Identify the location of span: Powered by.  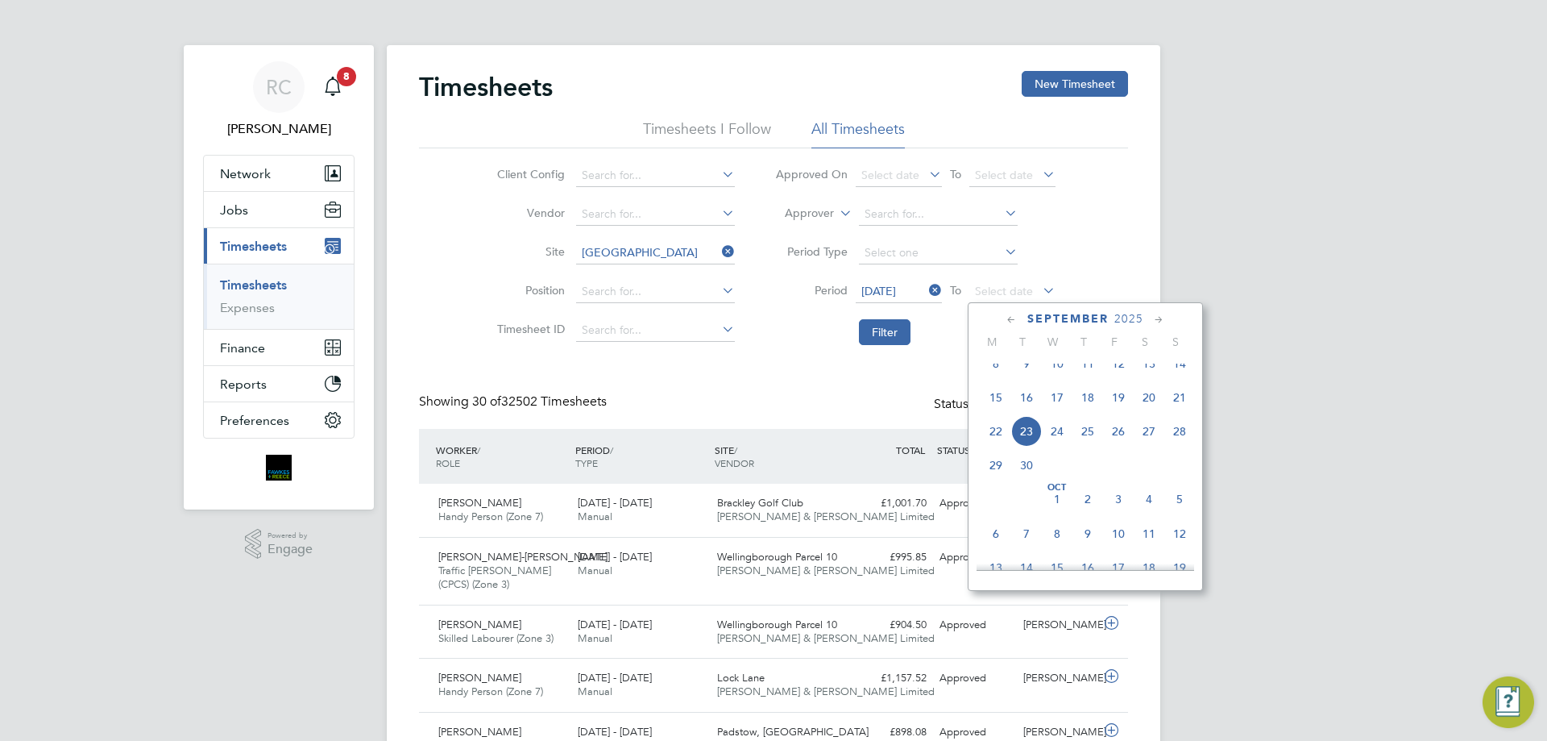
(290, 535).